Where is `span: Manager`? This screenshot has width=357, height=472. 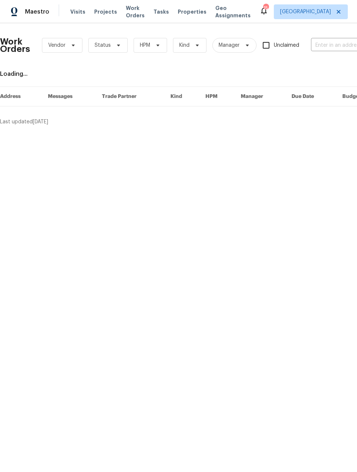
span: Manager is located at coordinates (229, 45).